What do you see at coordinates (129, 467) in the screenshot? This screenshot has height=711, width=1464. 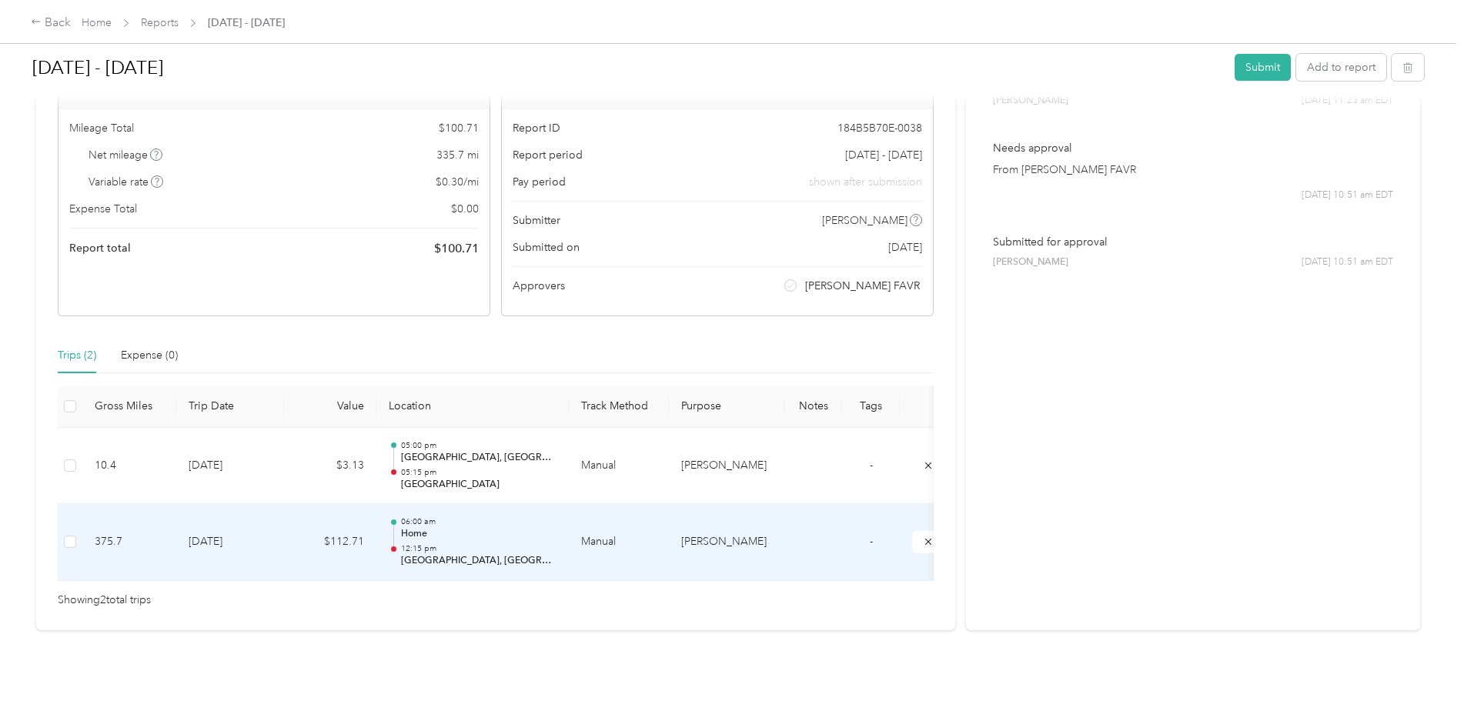 I see `td: 10.4` at bounding box center [129, 467].